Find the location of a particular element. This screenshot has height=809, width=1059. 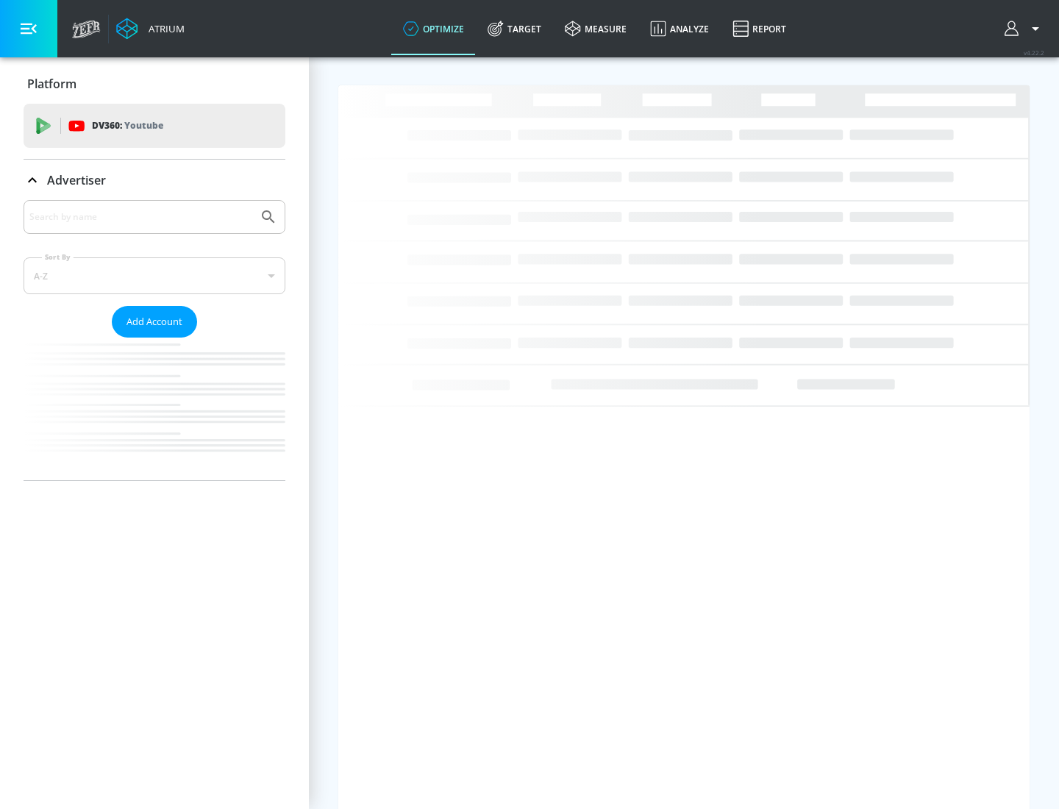

label: Sort By is located at coordinates (57, 257).